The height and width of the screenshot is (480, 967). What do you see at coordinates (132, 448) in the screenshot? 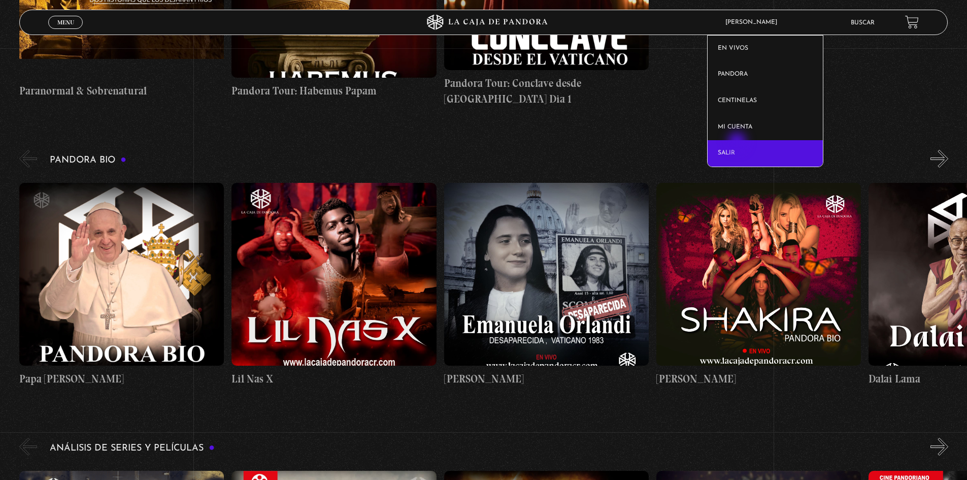
I see `h3: Análisis de series y películas` at bounding box center [132, 448].